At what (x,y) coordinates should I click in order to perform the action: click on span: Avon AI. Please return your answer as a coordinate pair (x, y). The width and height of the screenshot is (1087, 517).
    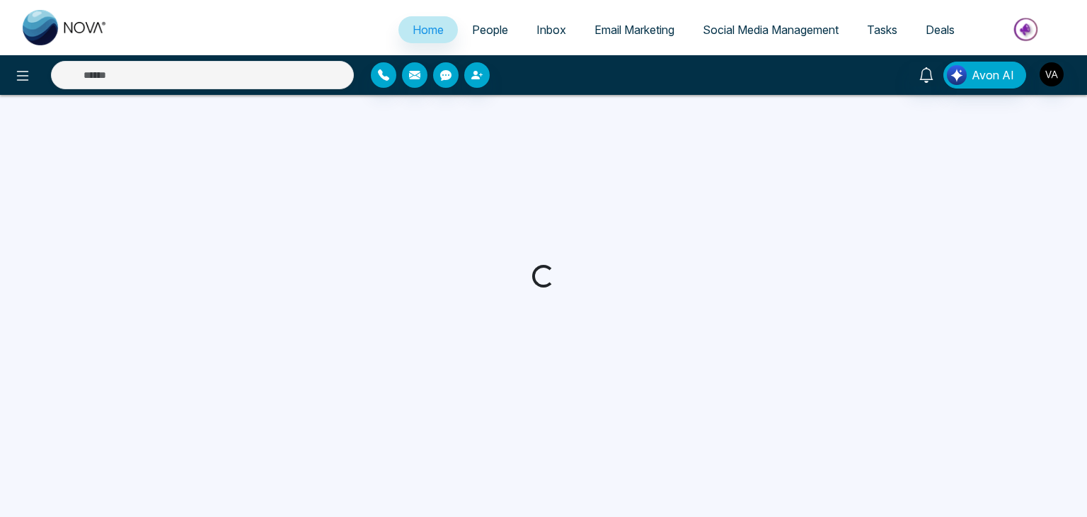
    Looking at the image, I should click on (993, 75).